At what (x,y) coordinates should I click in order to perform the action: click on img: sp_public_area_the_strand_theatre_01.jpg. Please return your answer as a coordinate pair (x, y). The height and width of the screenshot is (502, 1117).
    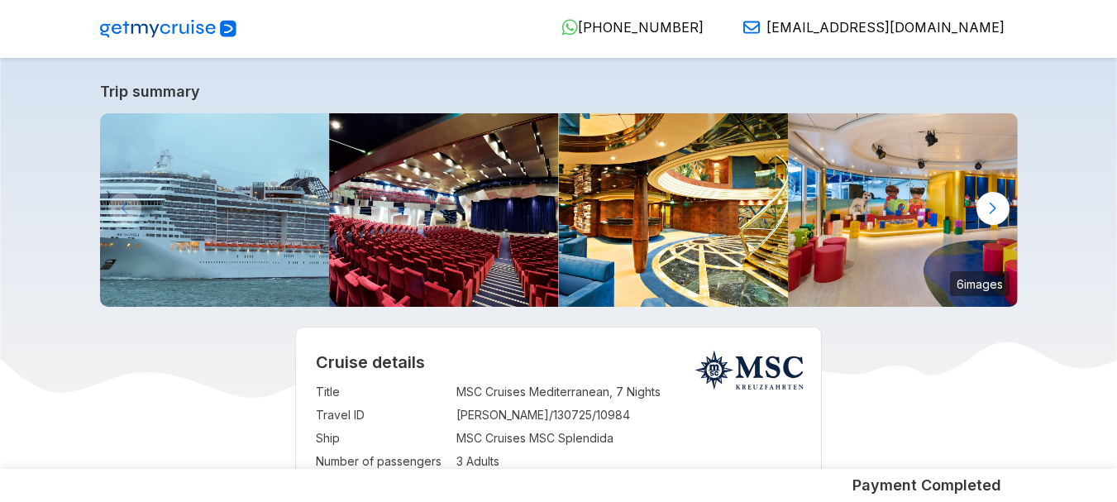
    Looking at the image, I should click on (444, 210).